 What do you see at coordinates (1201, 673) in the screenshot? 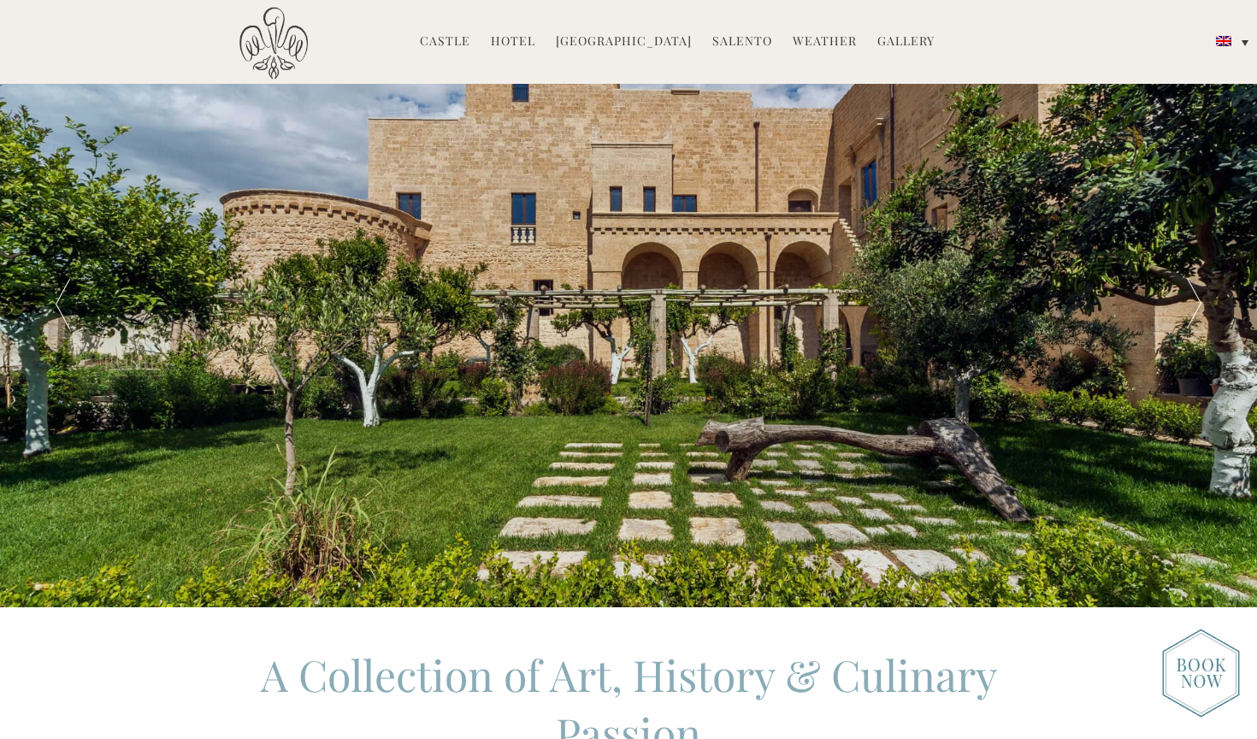
I see `img: new-booknow.png` at bounding box center [1201, 673].